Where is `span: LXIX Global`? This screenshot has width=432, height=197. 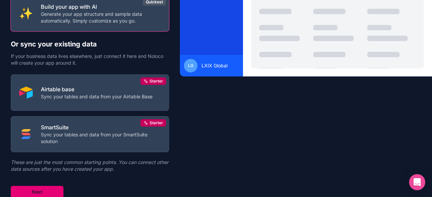 span: LXIX Global is located at coordinates (214, 66).